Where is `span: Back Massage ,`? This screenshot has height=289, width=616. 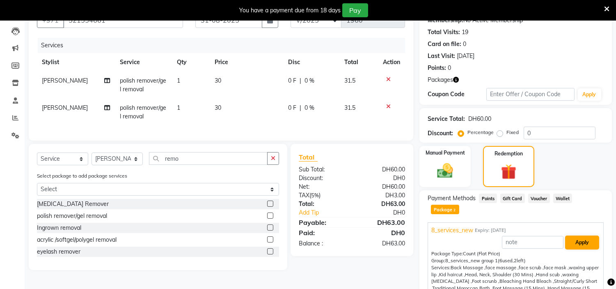
span: Back Massage , is located at coordinates (468, 267).